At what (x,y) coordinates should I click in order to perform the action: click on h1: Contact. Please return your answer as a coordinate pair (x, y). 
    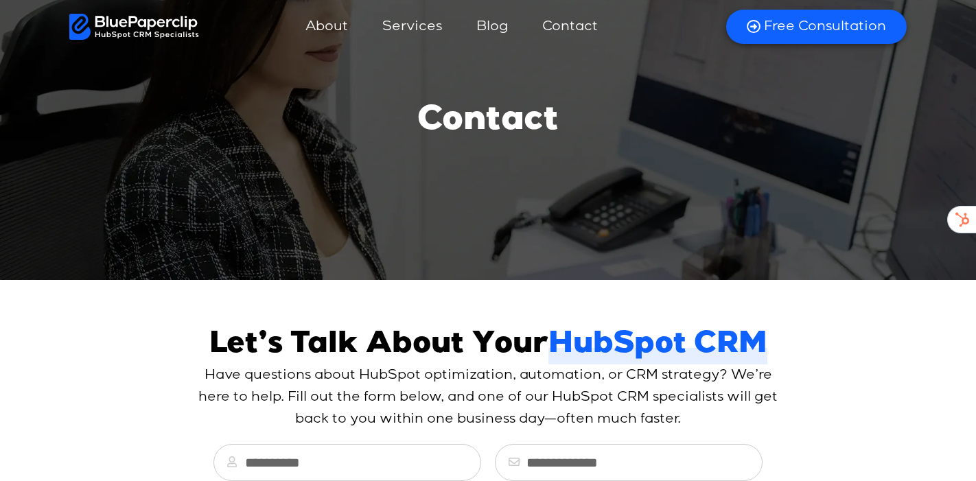
    Looking at the image, I should click on (488, 122).